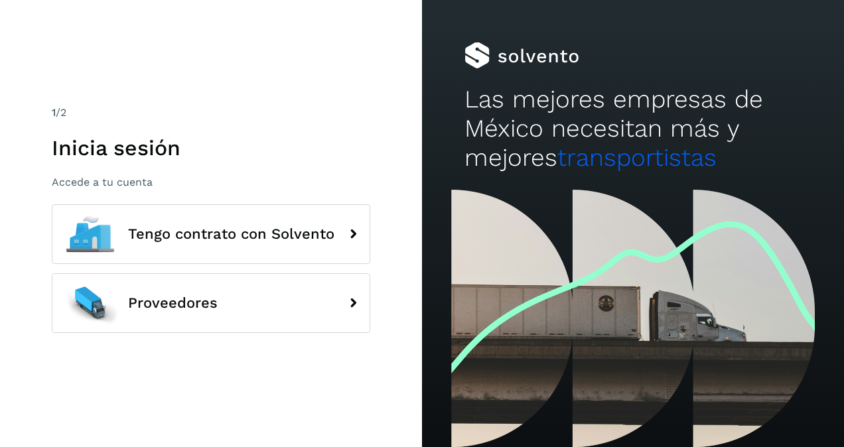  I want to click on span: Proveedores, so click(172, 303).